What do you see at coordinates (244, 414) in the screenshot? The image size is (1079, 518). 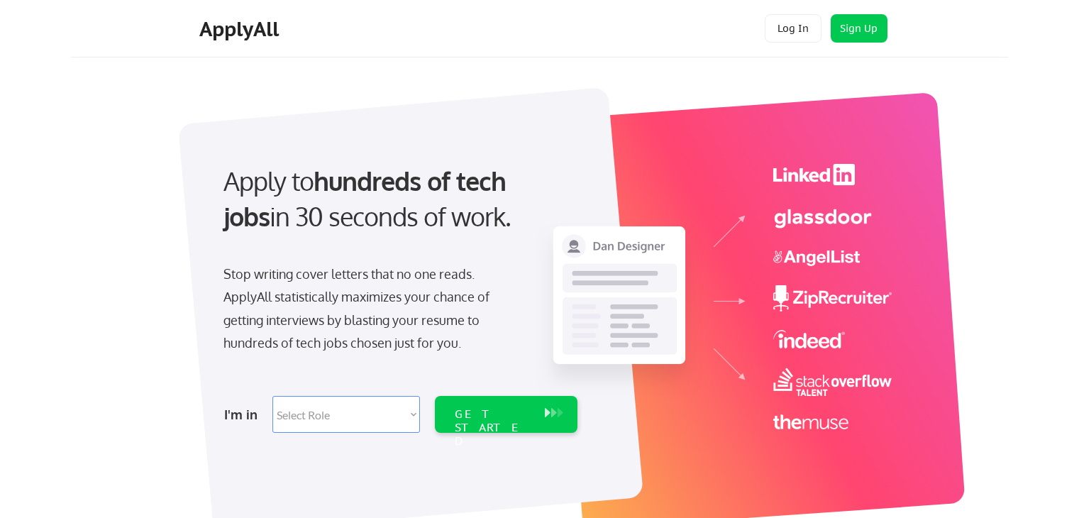 I see `div: I'm in` at bounding box center [244, 414].